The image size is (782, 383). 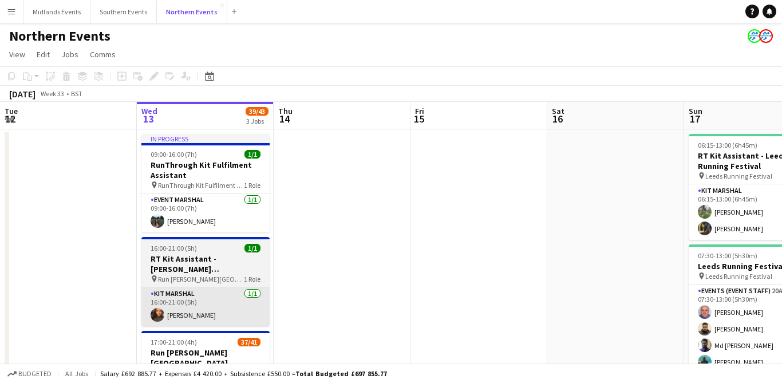 What do you see at coordinates (257, 111) in the screenshot?
I see `span: 39/43` at bounding box center [257, 111].